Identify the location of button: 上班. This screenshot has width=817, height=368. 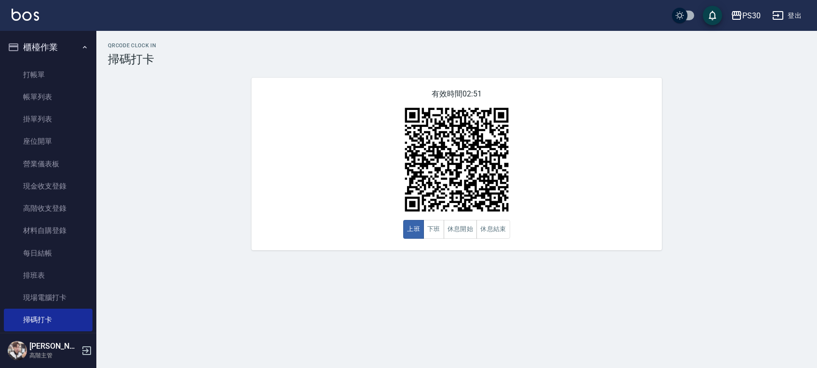
(414, 229).